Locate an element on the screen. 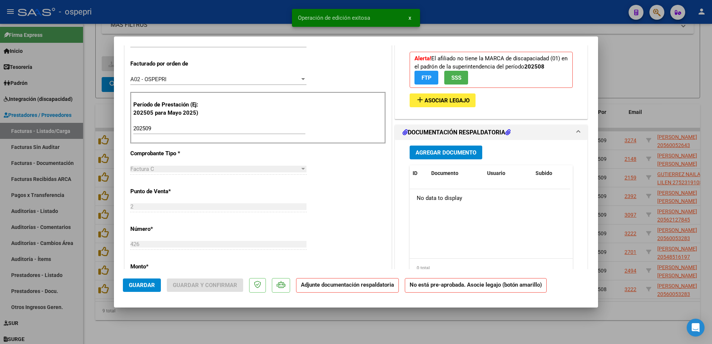  p: Monto is located at coordinates (169, 267).